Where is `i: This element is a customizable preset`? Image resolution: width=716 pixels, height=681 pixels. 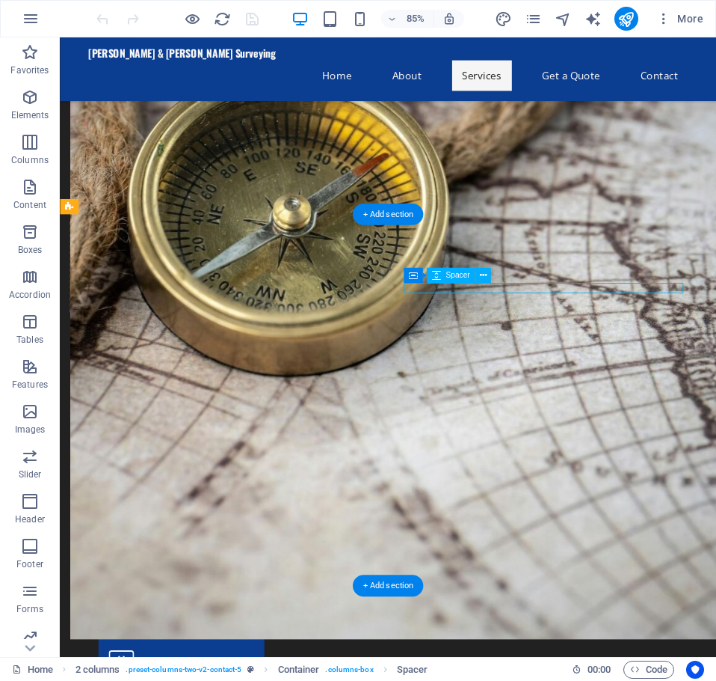
i: This element is a customizable preset is located at coordinates (251, 669).